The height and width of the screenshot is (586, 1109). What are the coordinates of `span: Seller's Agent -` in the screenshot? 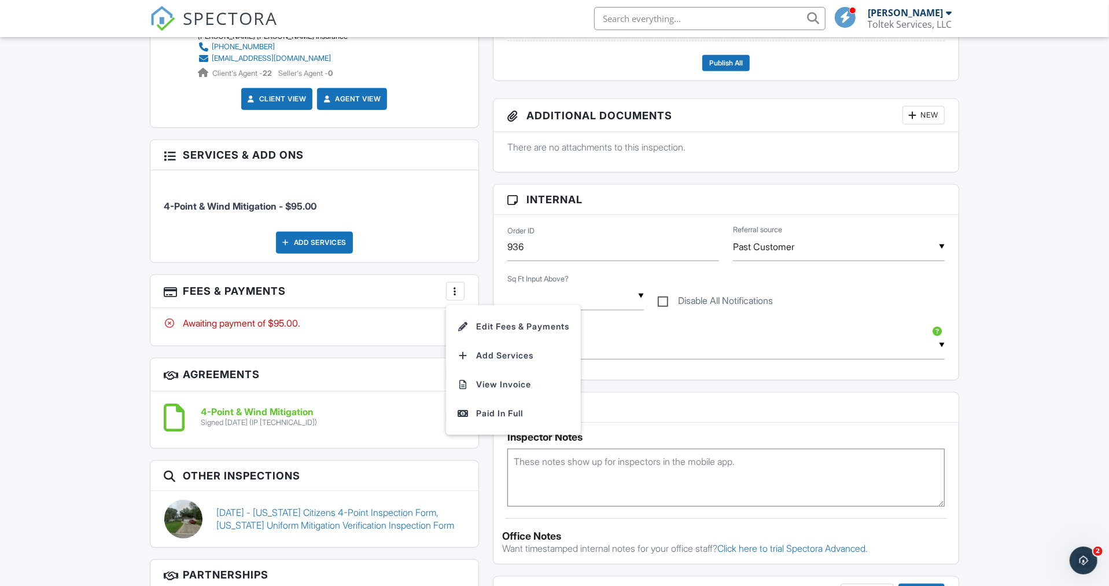 It's located at (306, 73).